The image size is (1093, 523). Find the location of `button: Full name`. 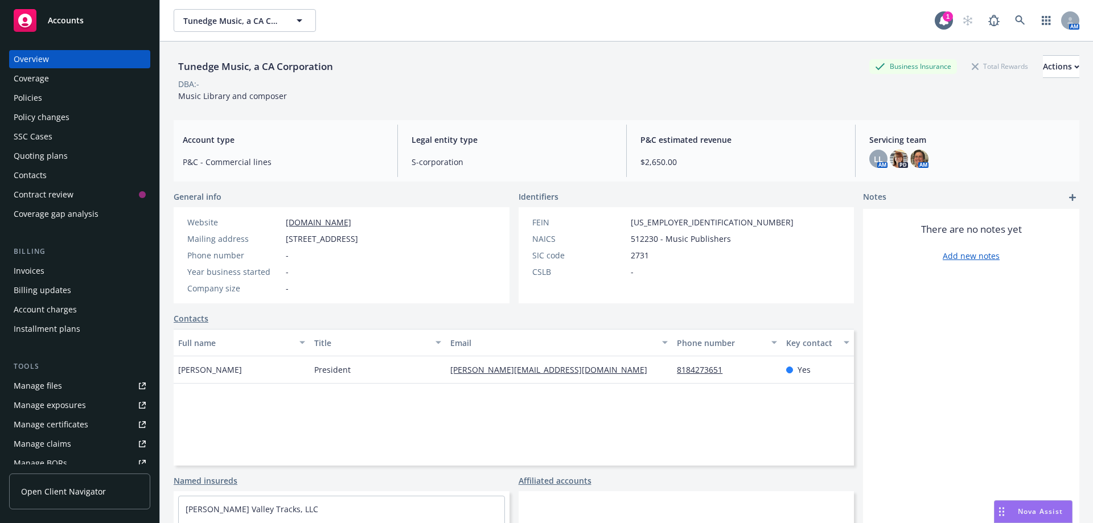

button: Full name is located at coordinates (241, 343).